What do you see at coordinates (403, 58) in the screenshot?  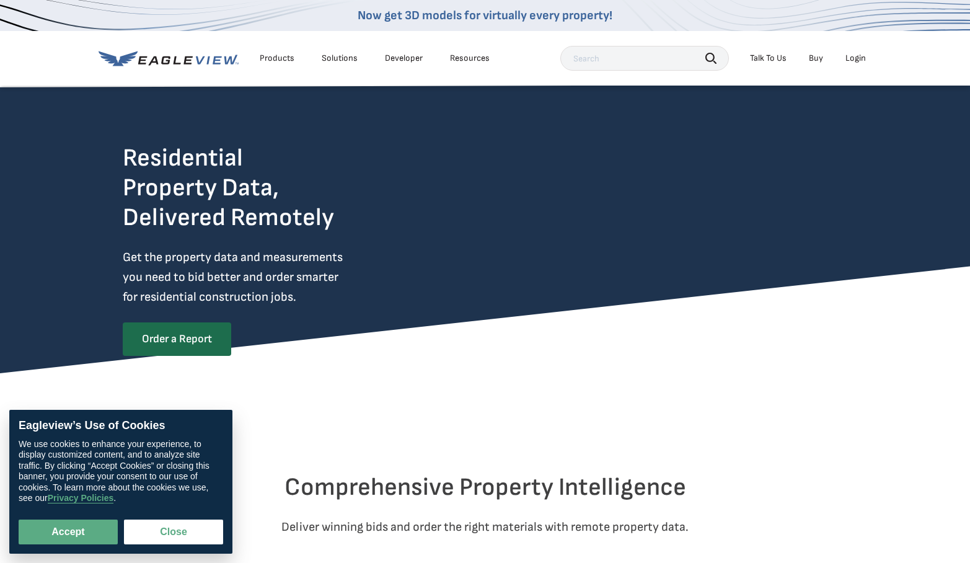 I see `a: Developer` at bounding box center [403, 58].